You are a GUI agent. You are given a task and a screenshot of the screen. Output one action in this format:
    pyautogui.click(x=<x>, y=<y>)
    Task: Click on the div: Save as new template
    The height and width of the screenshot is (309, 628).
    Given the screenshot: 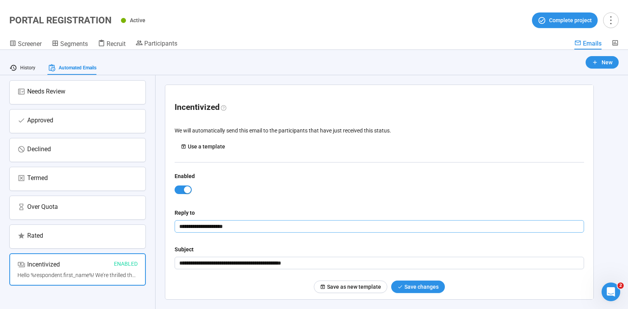 What is the action you would take?
    pyautogui.click(x=354, y=286)
    